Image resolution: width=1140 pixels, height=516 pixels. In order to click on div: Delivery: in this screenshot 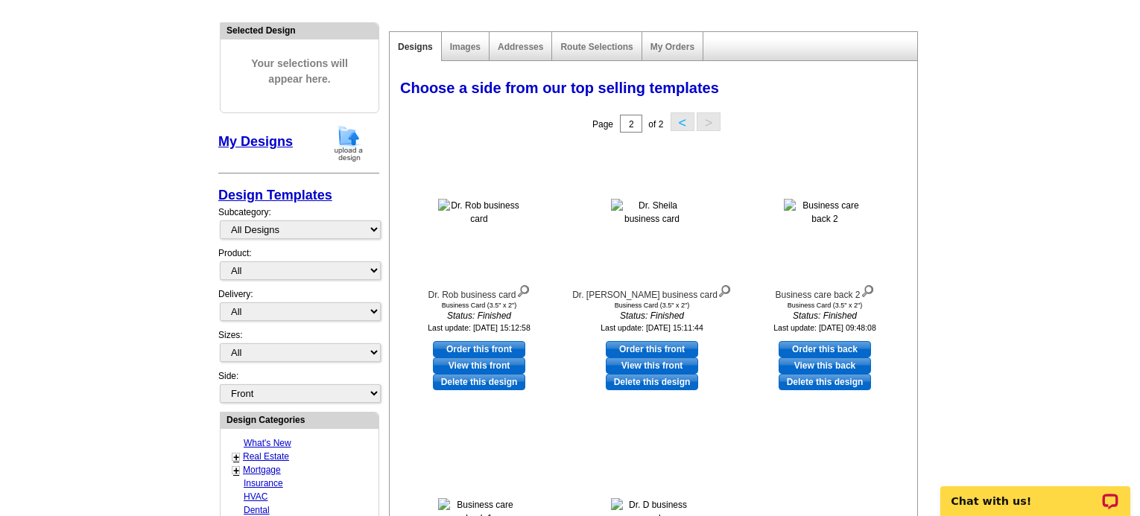, I will do `click(299, 308)`.